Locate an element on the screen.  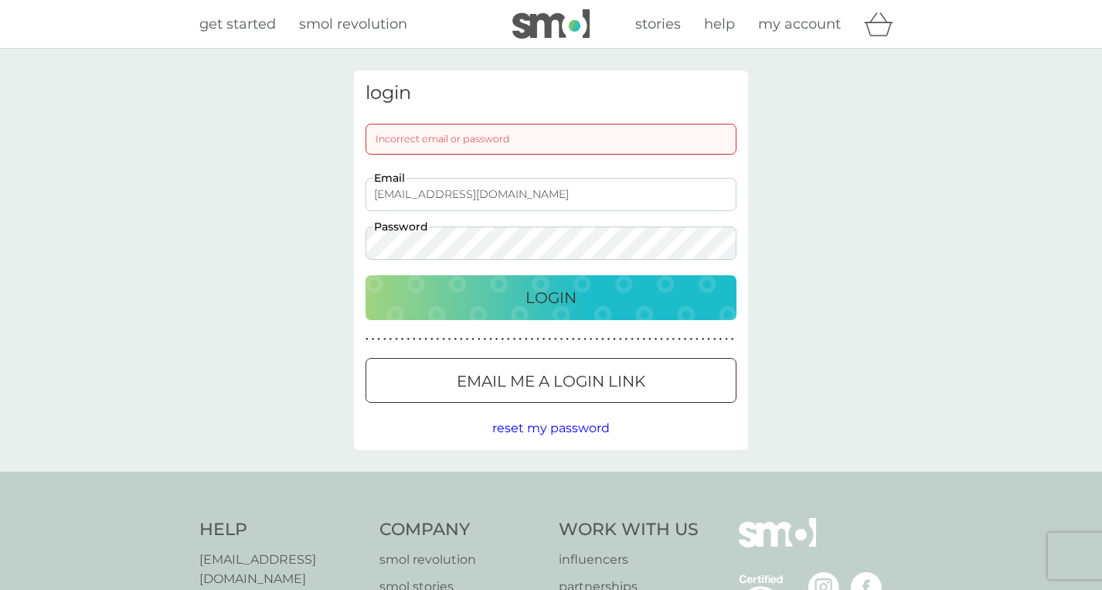
div: Incorrect email or password is located at coordinates (551, 139).